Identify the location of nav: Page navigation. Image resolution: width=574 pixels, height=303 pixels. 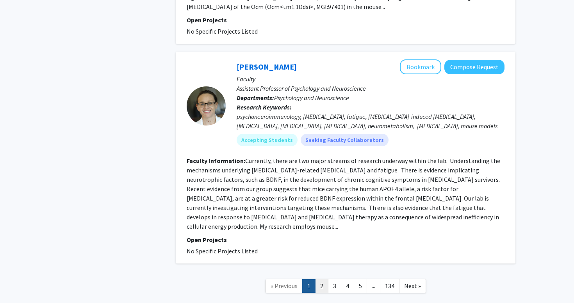
(346, 287).